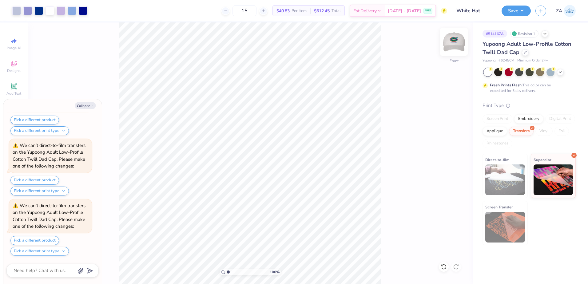 This screenshot has width=588, height=284. I want to click on span: $40.83, so click(283, 11).